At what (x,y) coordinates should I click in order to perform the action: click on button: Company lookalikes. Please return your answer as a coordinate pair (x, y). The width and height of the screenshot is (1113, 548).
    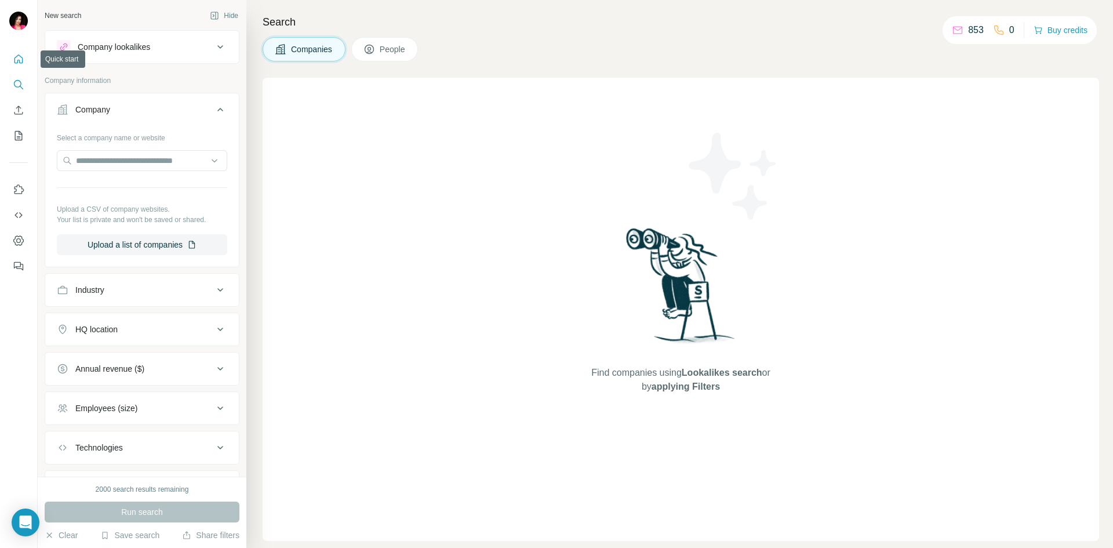
    Looking at the image, I should click on (142, 47).